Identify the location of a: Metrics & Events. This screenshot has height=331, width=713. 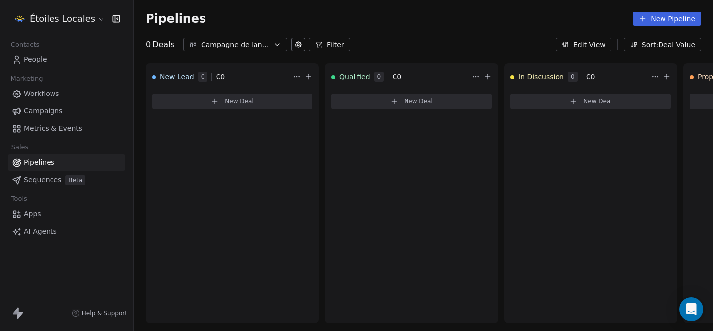
(66, 128).